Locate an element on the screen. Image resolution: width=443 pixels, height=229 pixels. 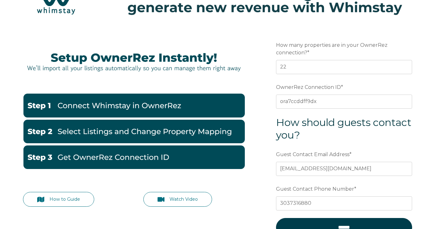
span: Guest Contact Phone Number is located at coordinates (315, 189).